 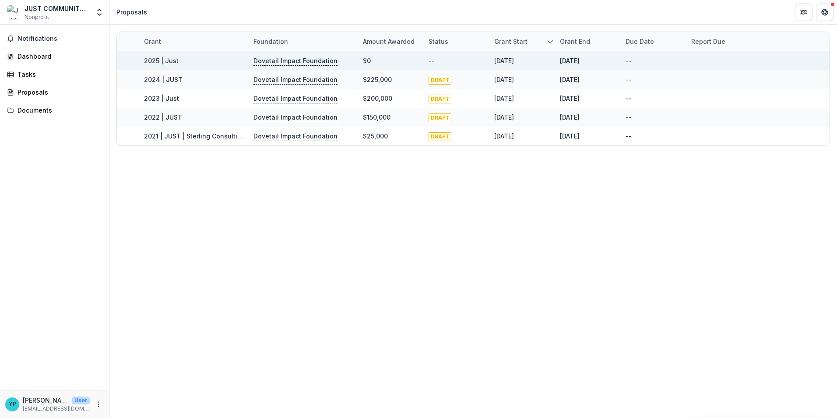 I want to click on div: $150,000, so click(x=376, y=117).